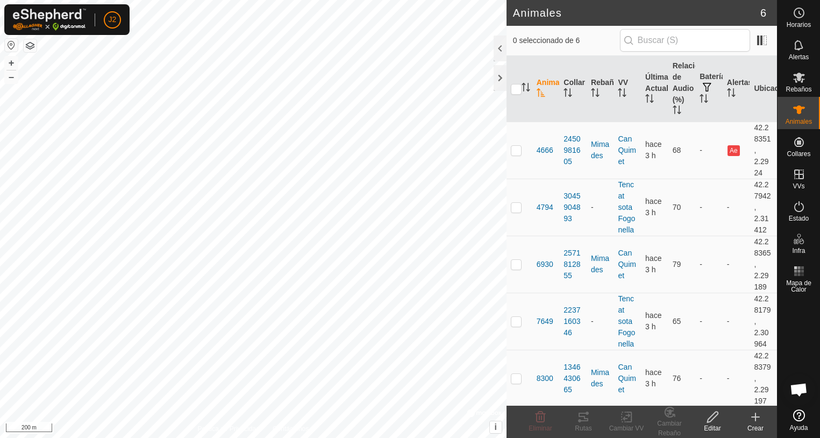 The width and height of the screenshot is (820, 438). What do you see at coordinates (677, 264) in the screenshot?
I see `span: 79` at bounding box center [677, 264].